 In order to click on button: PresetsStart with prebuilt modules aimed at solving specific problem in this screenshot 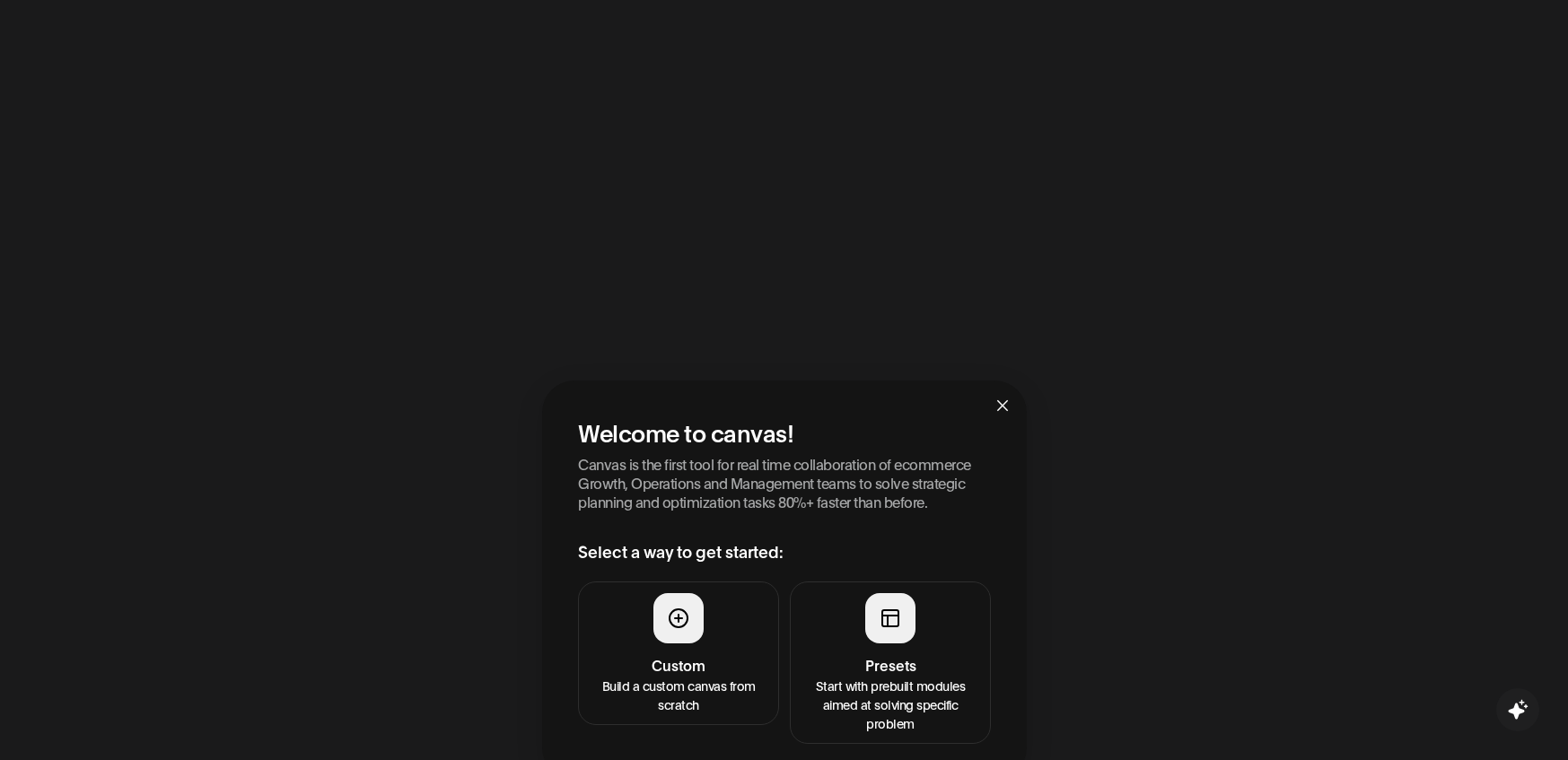, I will do `click(890, 662)`.